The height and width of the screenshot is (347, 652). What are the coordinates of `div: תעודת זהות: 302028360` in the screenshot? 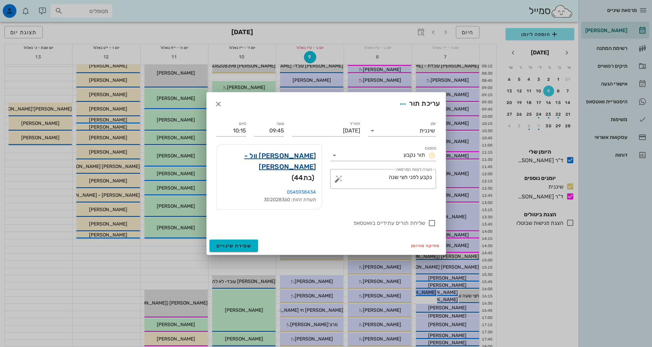 It's located at (269, 200).